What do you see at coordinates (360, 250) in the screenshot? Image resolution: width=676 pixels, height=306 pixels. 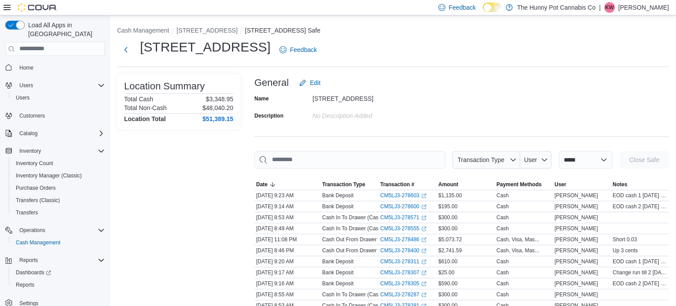 I see `p: Cash Out From Drawer (Cash 2)` at bounding box center [360, 250].